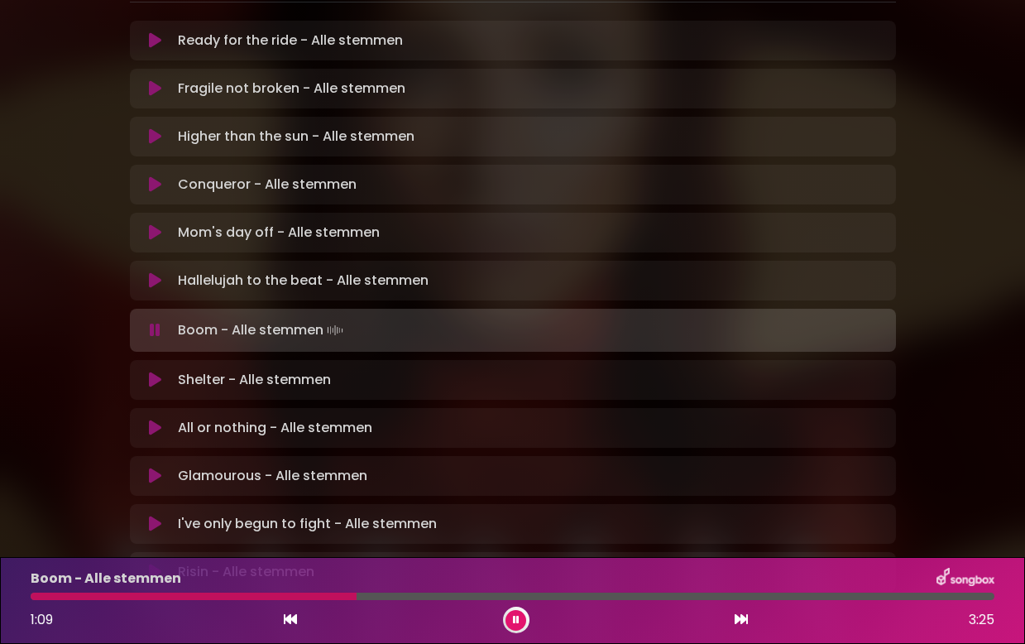 This screenshot has height=644, width=1025. What do you see at coordinates (307, 524) in the screenshot?
I see `p: I've only begun to fight - Alle stemmen` at bounding box center [307, 524].